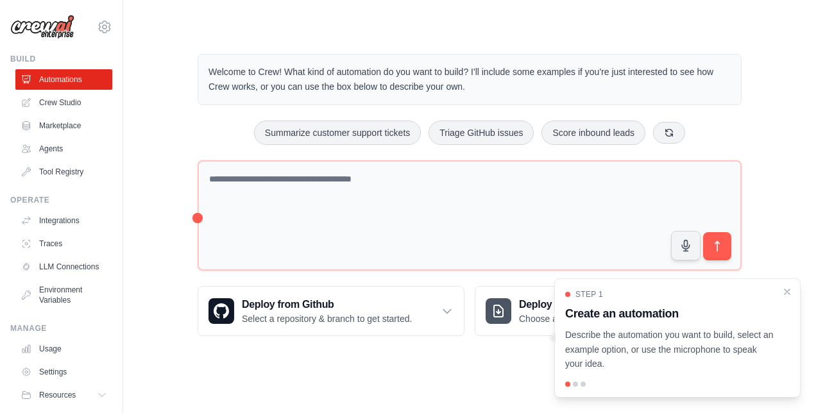 The width and height of the screenshot is (816, 413). Describe the element at coordinates (64, 395) in the screenshot. I see `button: Resources` at that location.